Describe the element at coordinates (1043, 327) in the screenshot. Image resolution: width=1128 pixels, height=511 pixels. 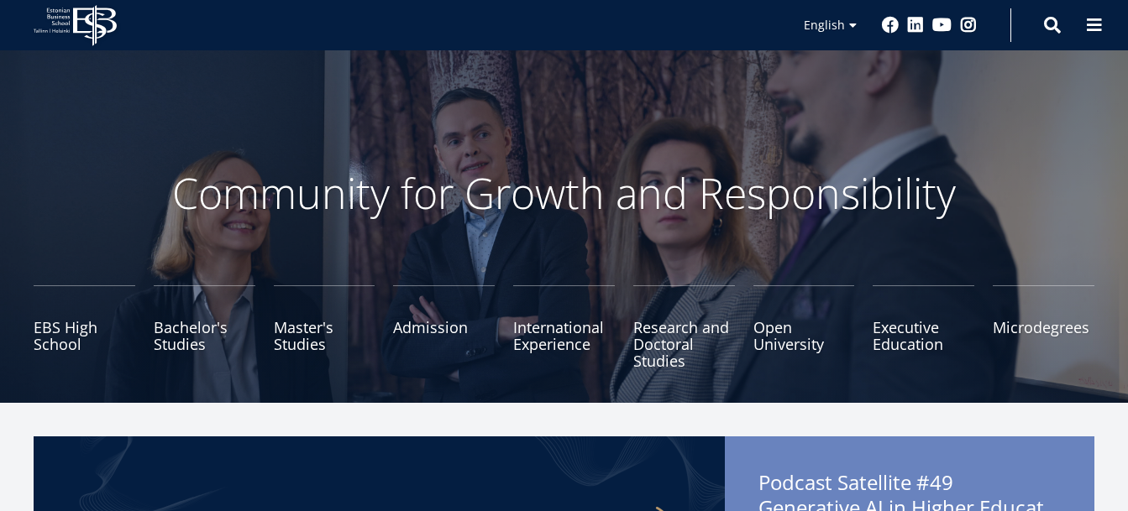
I see `a: Microdegrees` at that location.